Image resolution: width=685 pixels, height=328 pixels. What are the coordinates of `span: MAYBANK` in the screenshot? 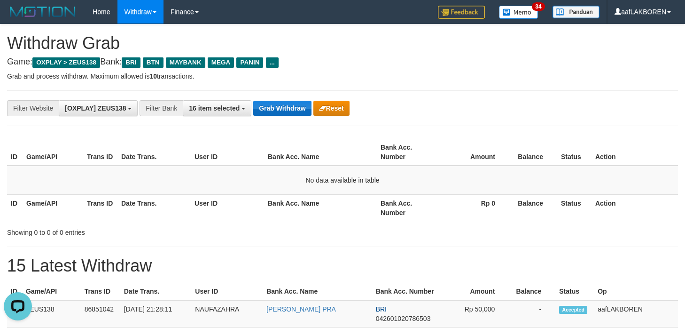 It's located at (186, 63).